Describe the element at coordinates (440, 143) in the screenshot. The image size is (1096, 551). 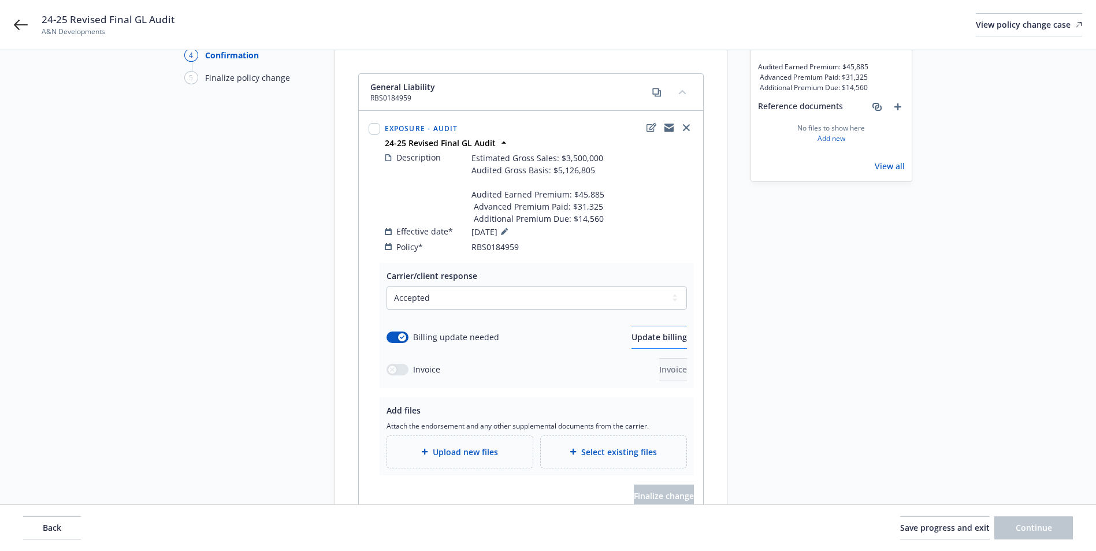
I see `strong: 24-25 Revised Final GL Audit` at that location.